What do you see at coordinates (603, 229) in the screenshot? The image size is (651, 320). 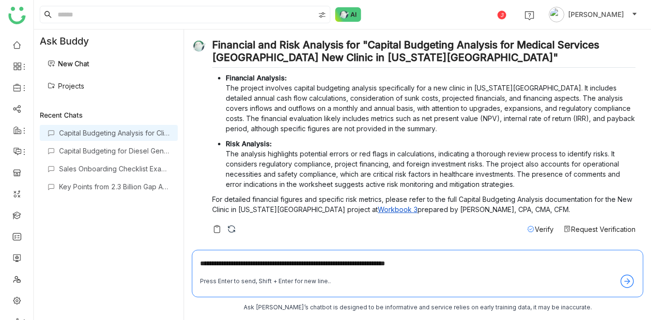 I see `span: Request Verification` at bounding box center [603, 229].